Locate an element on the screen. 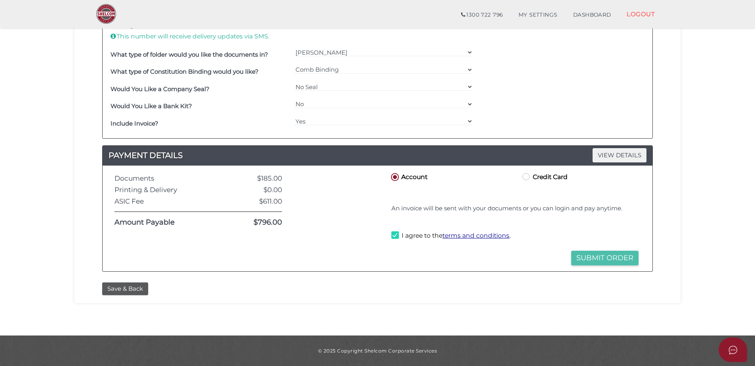  a: terms and conditions is located at coordinates (476, 235).